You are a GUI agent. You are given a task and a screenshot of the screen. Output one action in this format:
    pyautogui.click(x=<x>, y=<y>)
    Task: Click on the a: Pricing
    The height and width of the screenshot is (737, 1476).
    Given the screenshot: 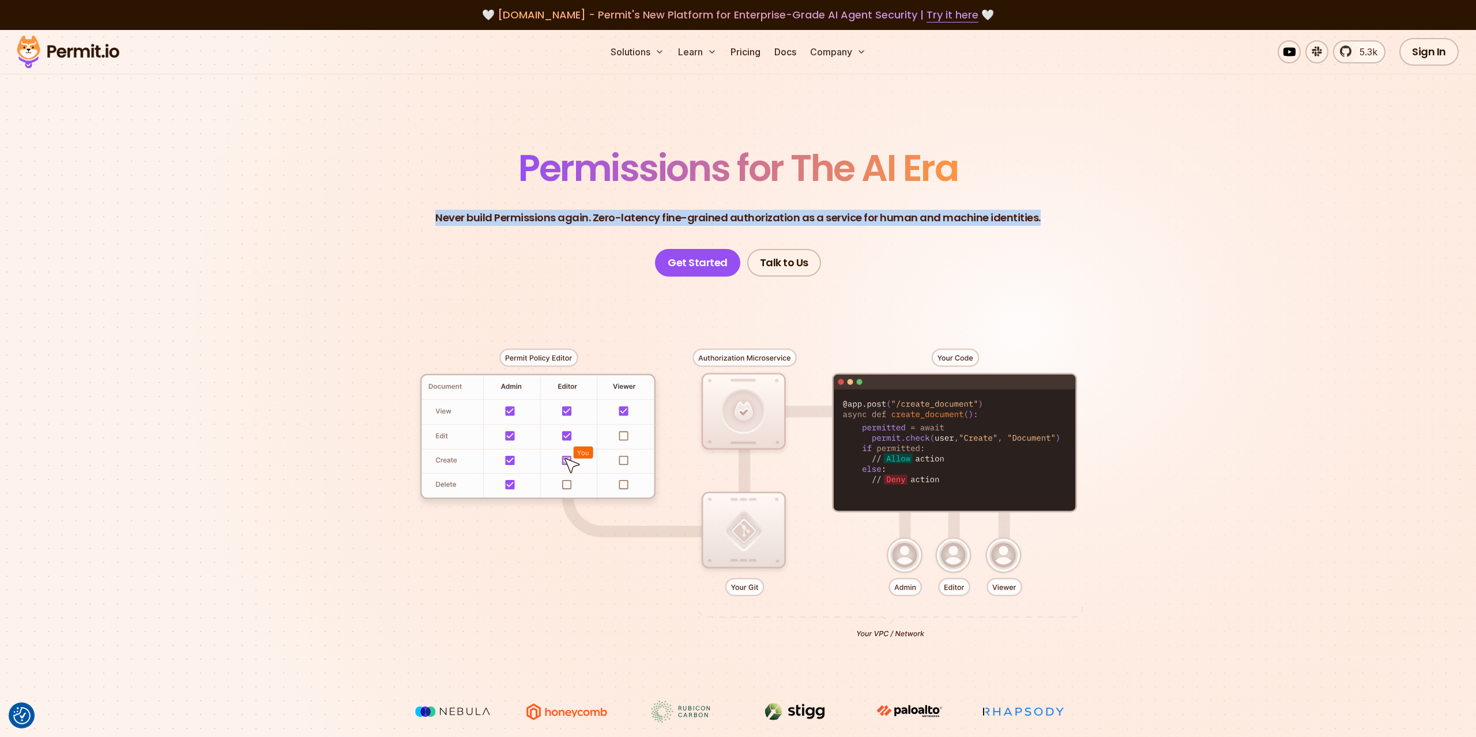 What is the action you would take?
    pyautogui.click(x=745, y=52)
    